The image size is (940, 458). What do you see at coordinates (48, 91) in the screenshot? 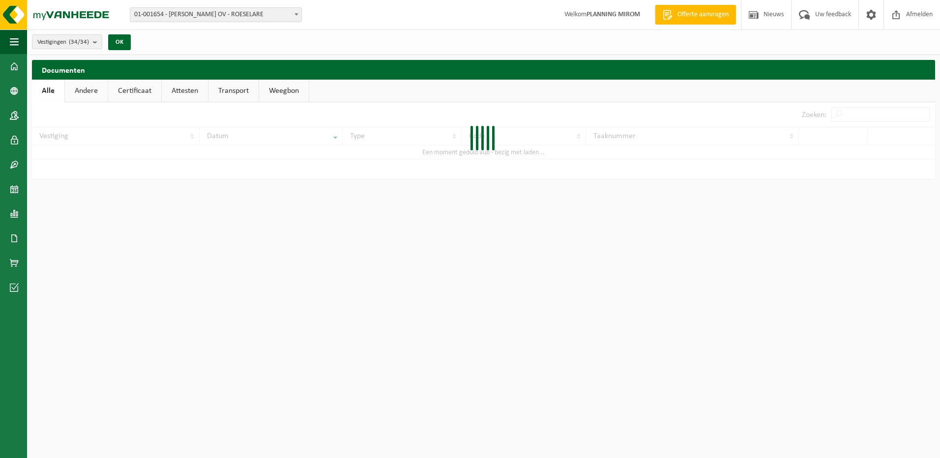
I see `a: Alle` at bounding box center [48, 91].